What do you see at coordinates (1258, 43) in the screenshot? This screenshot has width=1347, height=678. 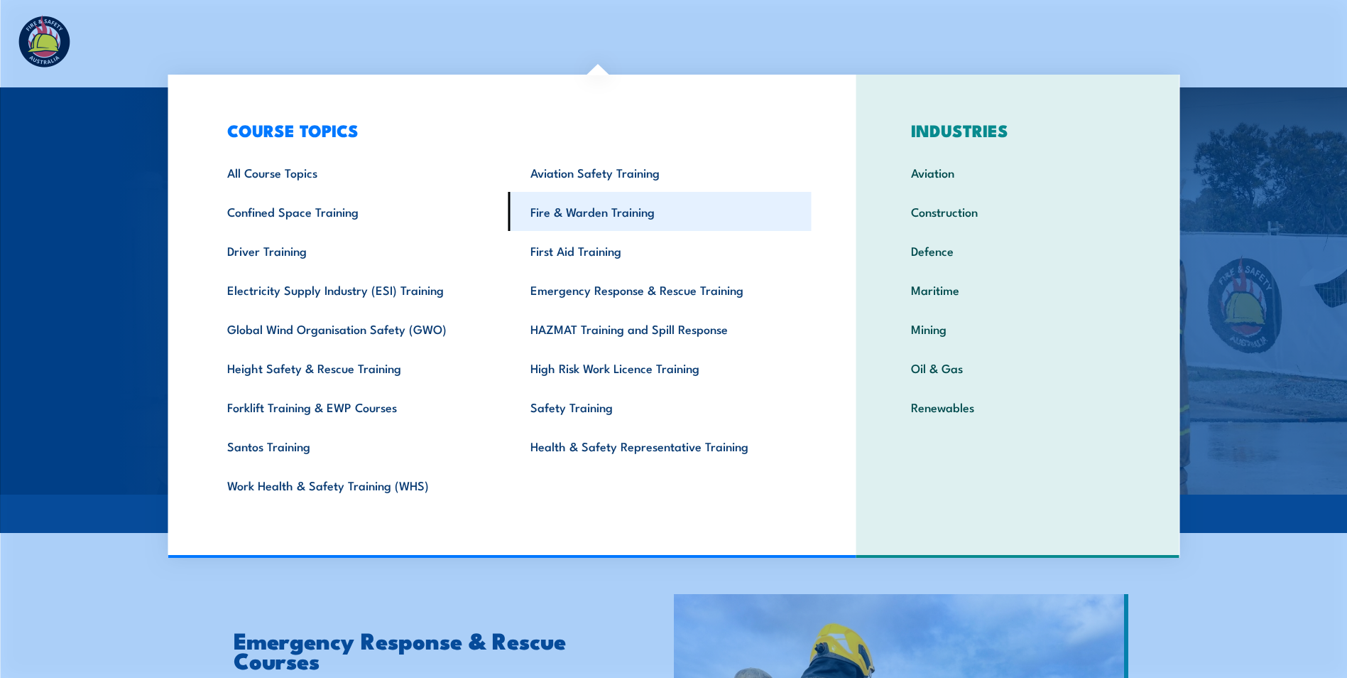 I see `a: Contact` at bounding box center [1258, 43].